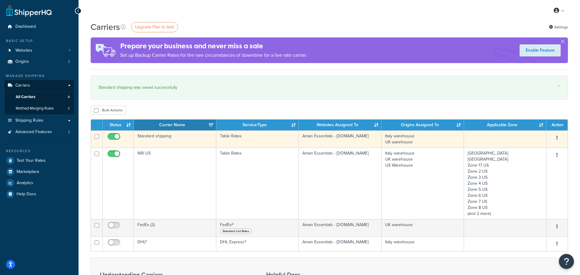  What do you see at coordinates (105, 50) in the screenshot?
I see `img: ad-rules-rateshop-fe6ec290ccb7230408bd80ed9643f0289d75e0ffd9eb532fc0e269fcd187b520.png` at bounding box center [105, 50].